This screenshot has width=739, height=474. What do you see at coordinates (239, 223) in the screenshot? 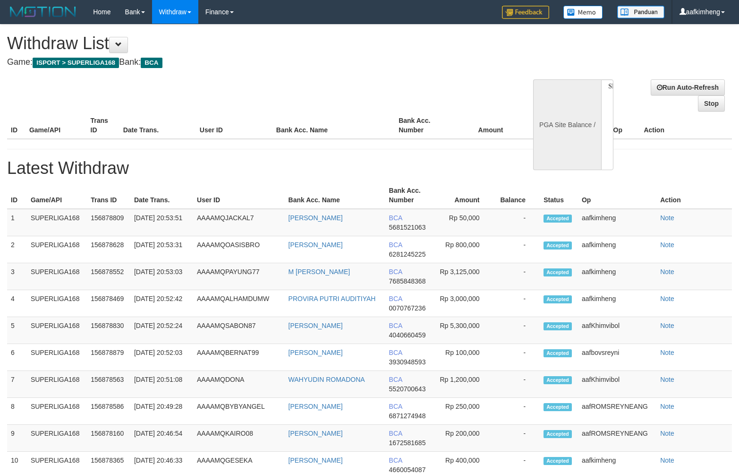
I see `td: AAAAMQJACKAL7` at bounding box center [239, 223].